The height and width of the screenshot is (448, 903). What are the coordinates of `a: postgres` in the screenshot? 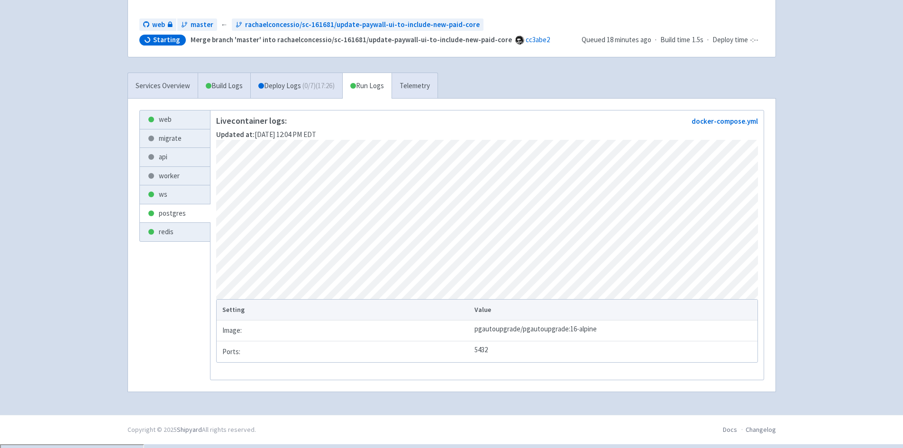 It's located at (175, 213).